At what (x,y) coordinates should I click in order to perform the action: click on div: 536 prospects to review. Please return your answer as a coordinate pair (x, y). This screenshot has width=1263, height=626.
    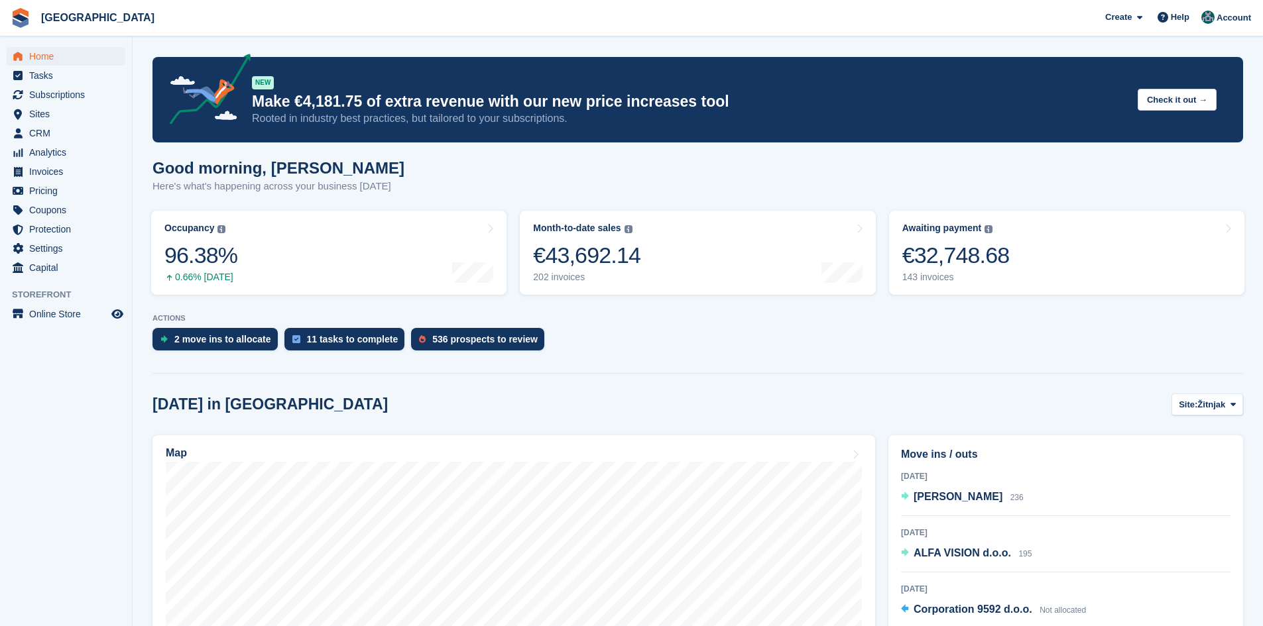
    Looking at the image, I should click on (485, 339).